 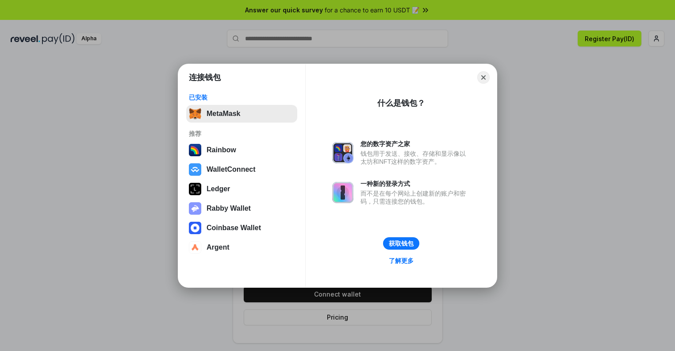 I want to click on div: 已安装, so click(x=241, y=97).